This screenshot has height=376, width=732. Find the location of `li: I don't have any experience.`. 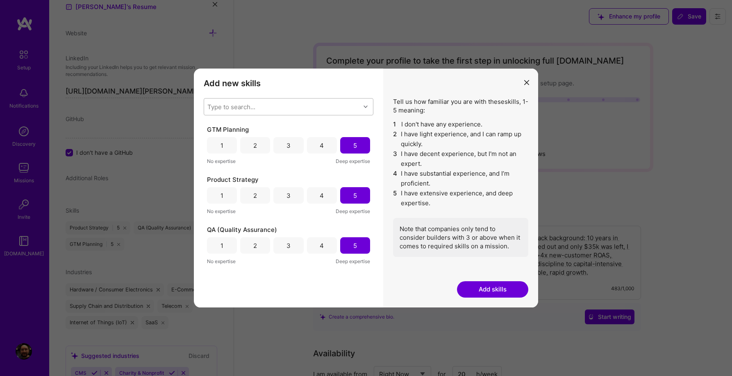

li: I don't have any experience. is located at coordinates (461, 124).